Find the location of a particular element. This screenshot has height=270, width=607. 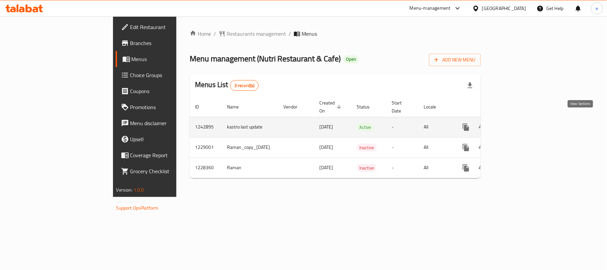

a: Restaurants management is located at coordinates (252, 34).